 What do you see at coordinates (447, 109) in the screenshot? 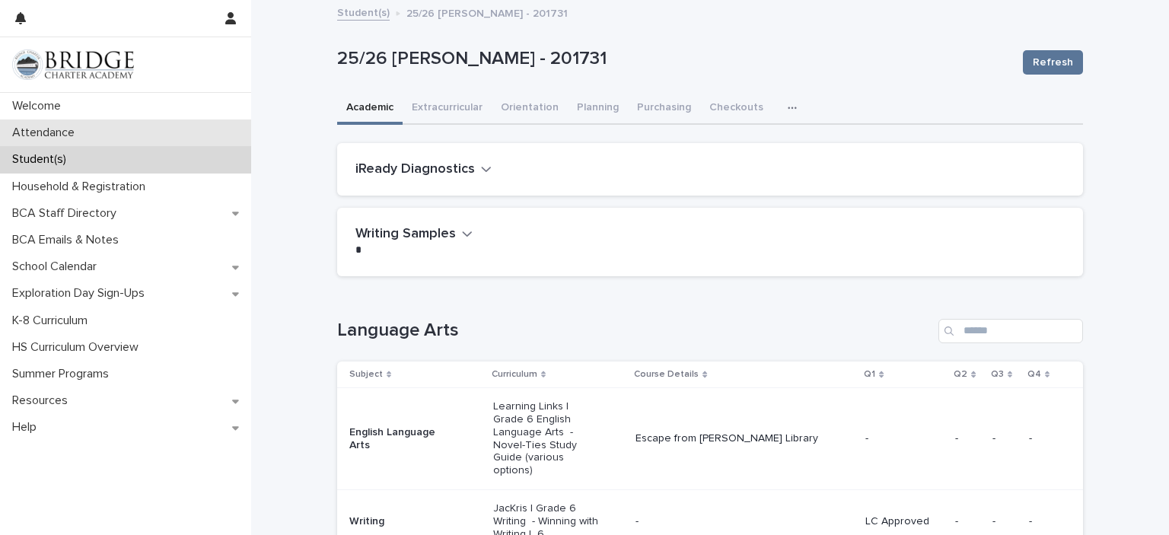
I see `button: Extracurricular` at bounding box center [447, 109].